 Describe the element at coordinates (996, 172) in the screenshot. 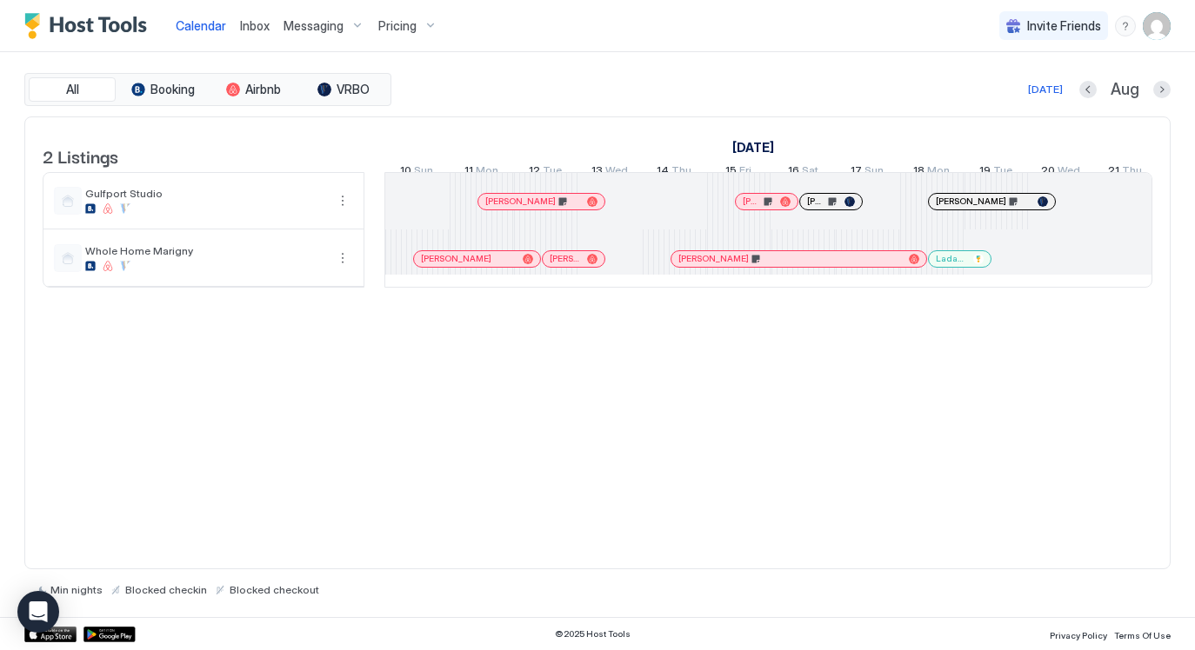

I see `a: August 19, 2025` at that location.